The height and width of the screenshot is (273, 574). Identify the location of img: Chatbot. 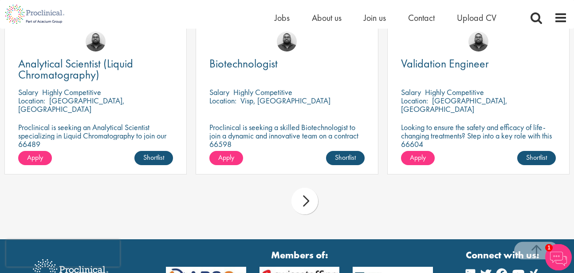
(558, 257).